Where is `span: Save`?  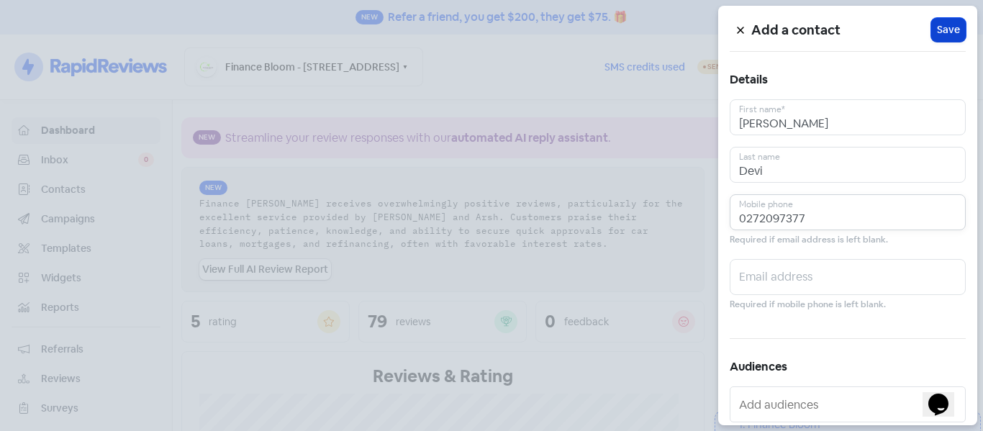
span: Save is located at coordinates (948, 30).